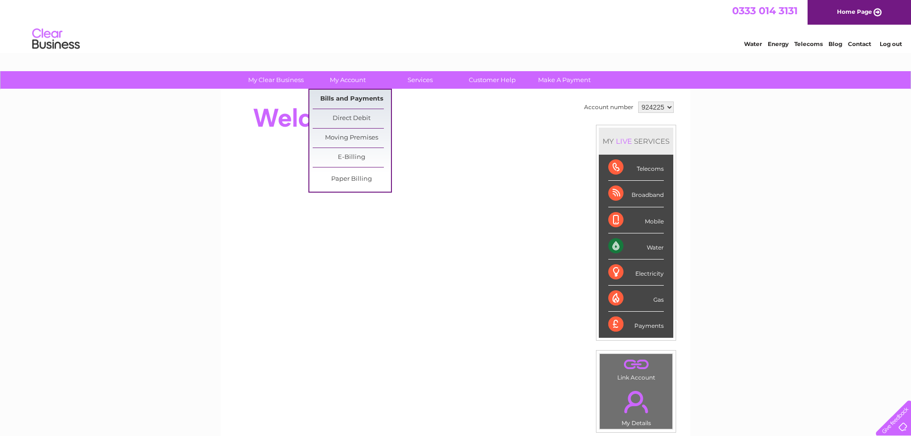 Image resolution: width=911 pixels, height=436 pixels. Describe the element at coordinates (351, 99) in the screenshot. I see `a: Bills and Payments` at that location.